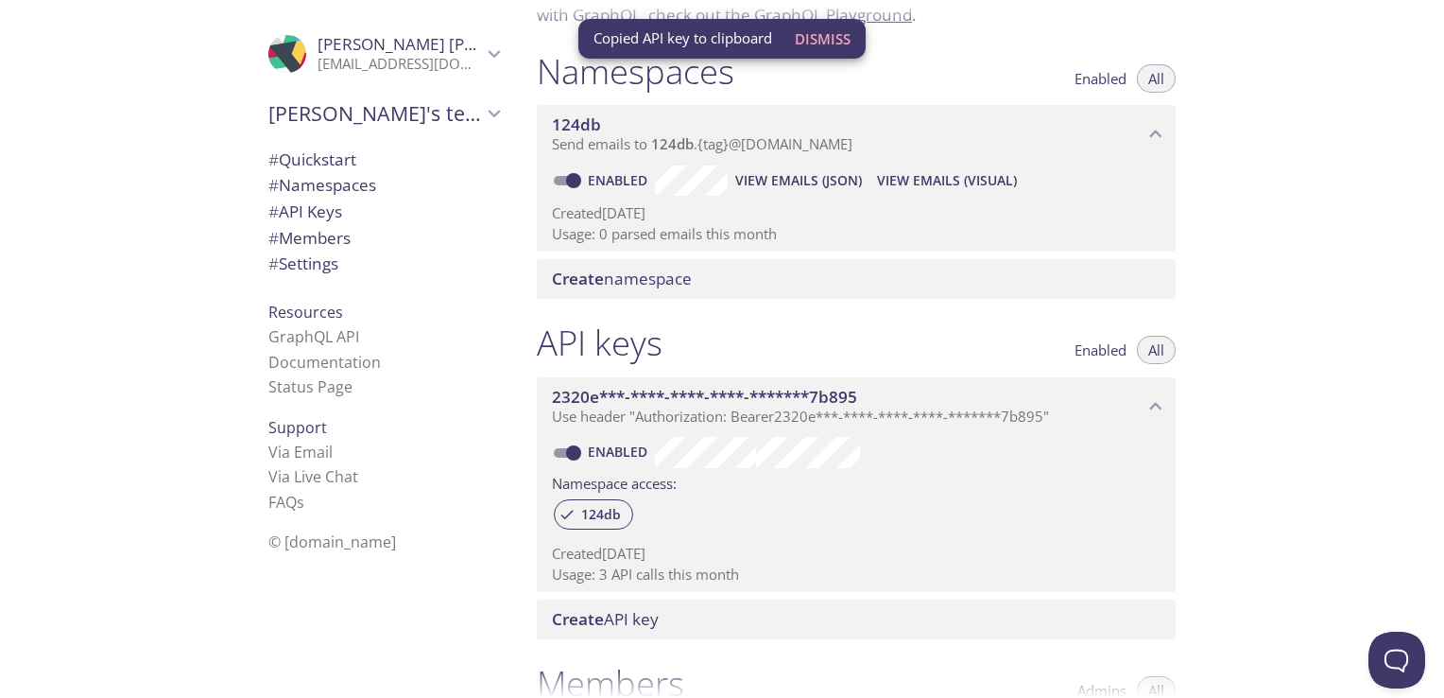 The height and width of the screenshot is (698, 1444). What do you see at coordinates (313, 476) in the screenshot?
I see `a: Via Live Chat` at bounding box center [313, 476].